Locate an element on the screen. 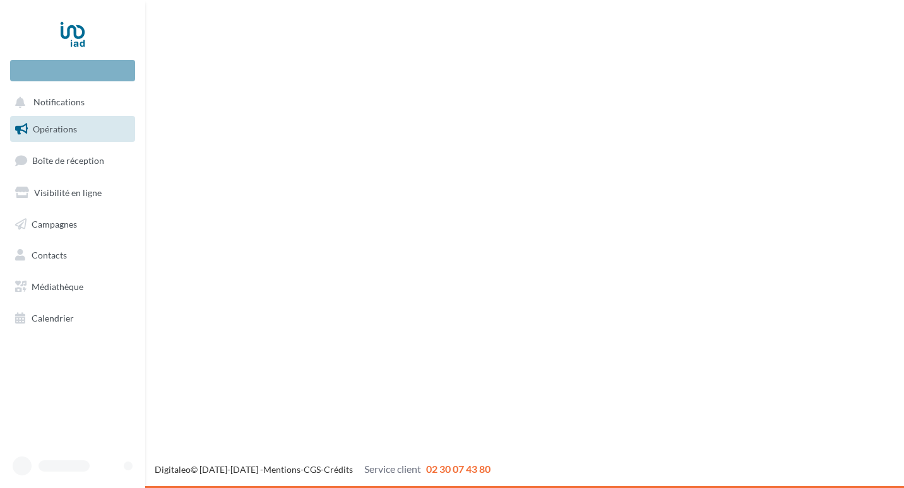  a: Boîte de réception is located at coordinates (73, 160).